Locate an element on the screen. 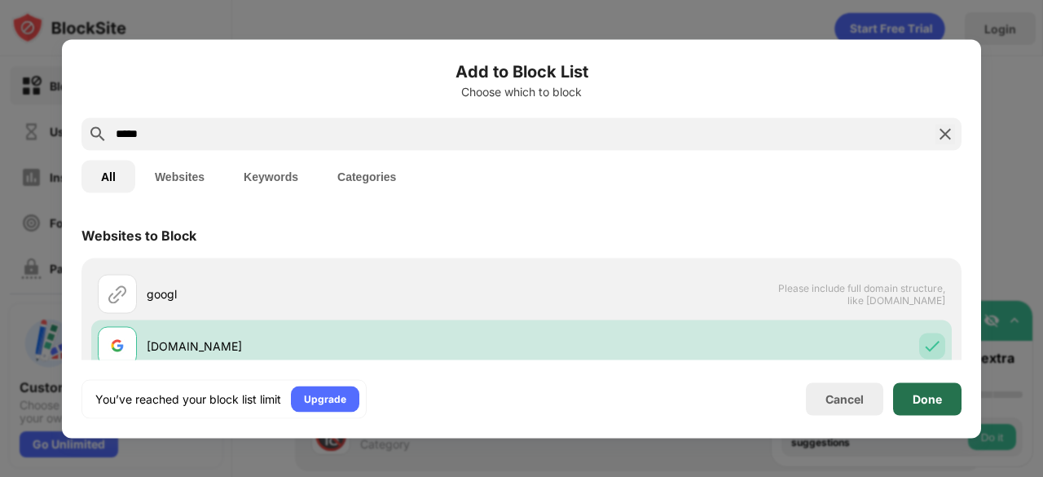 Image resolution: width=1043 pixels, height=477 pixels. img: search-close is located at coordinates (945, 134).